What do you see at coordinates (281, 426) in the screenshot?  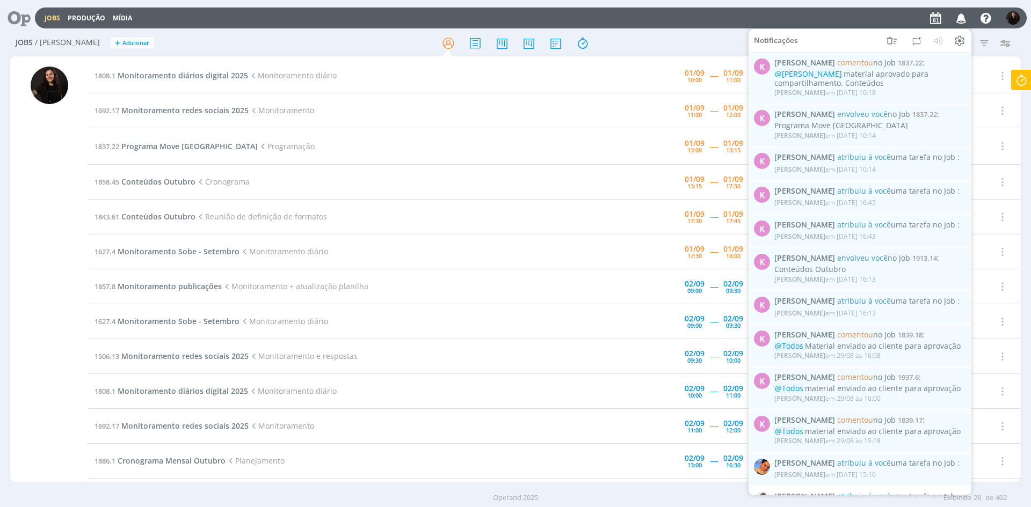 I see `span: Monitoramento` at bounding box center [281, 426].